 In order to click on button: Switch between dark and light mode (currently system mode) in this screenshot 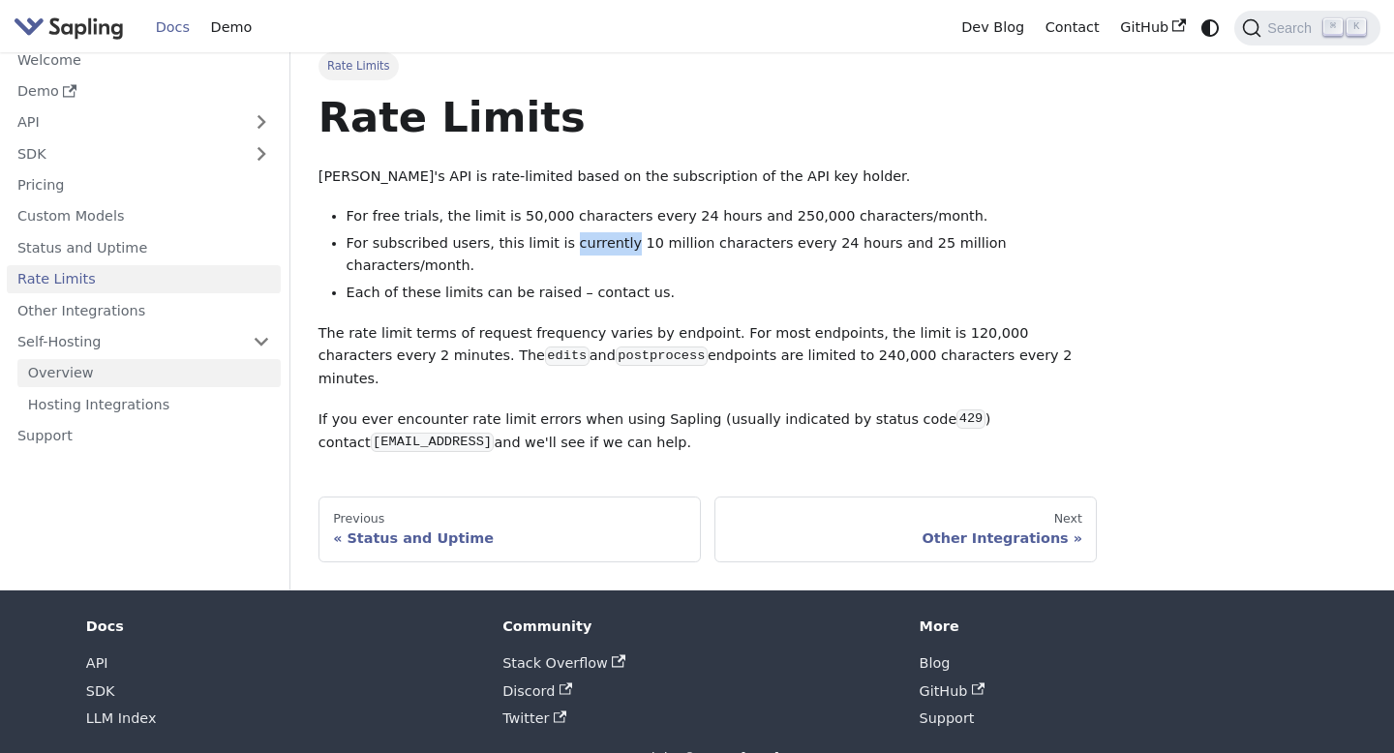, I will do `click(1210, 27)`.